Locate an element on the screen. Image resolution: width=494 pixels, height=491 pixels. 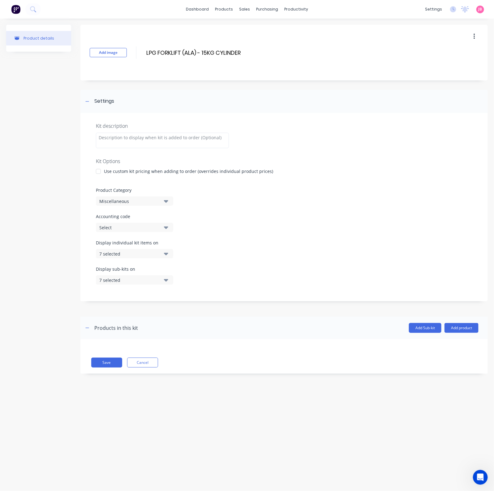
button: Share it with us is located at coordinates (62, 155).